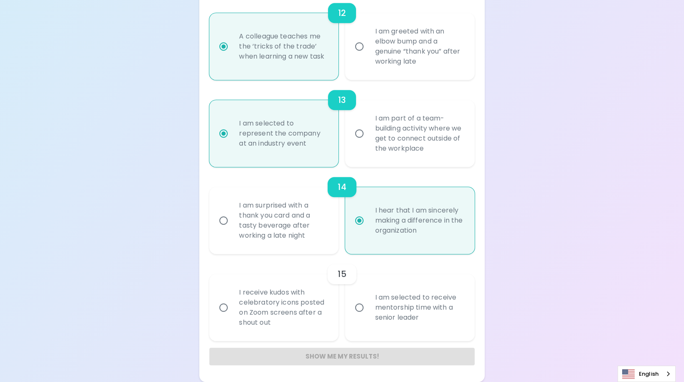  What do you see at coordinates (419, 133) in the screenshot?
I see `div: I am part of a team-building activity where we get to connect outside of the workplace` at bounding box center [419, 133].